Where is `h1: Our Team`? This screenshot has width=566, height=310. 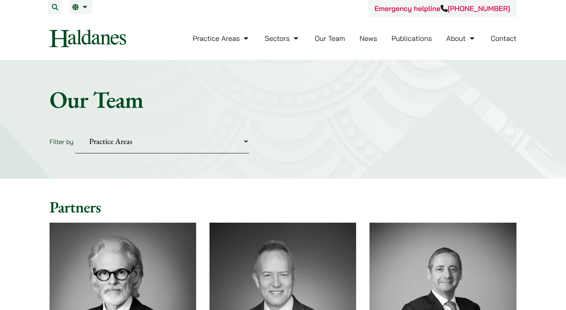
h1: Our Team is located at coordinates (283, 99).